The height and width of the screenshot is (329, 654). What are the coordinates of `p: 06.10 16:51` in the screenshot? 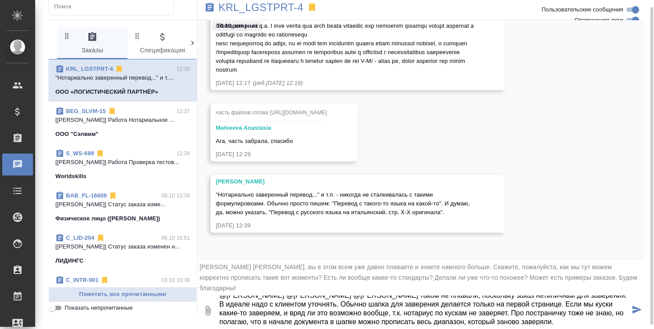 It's located at (175, 238).